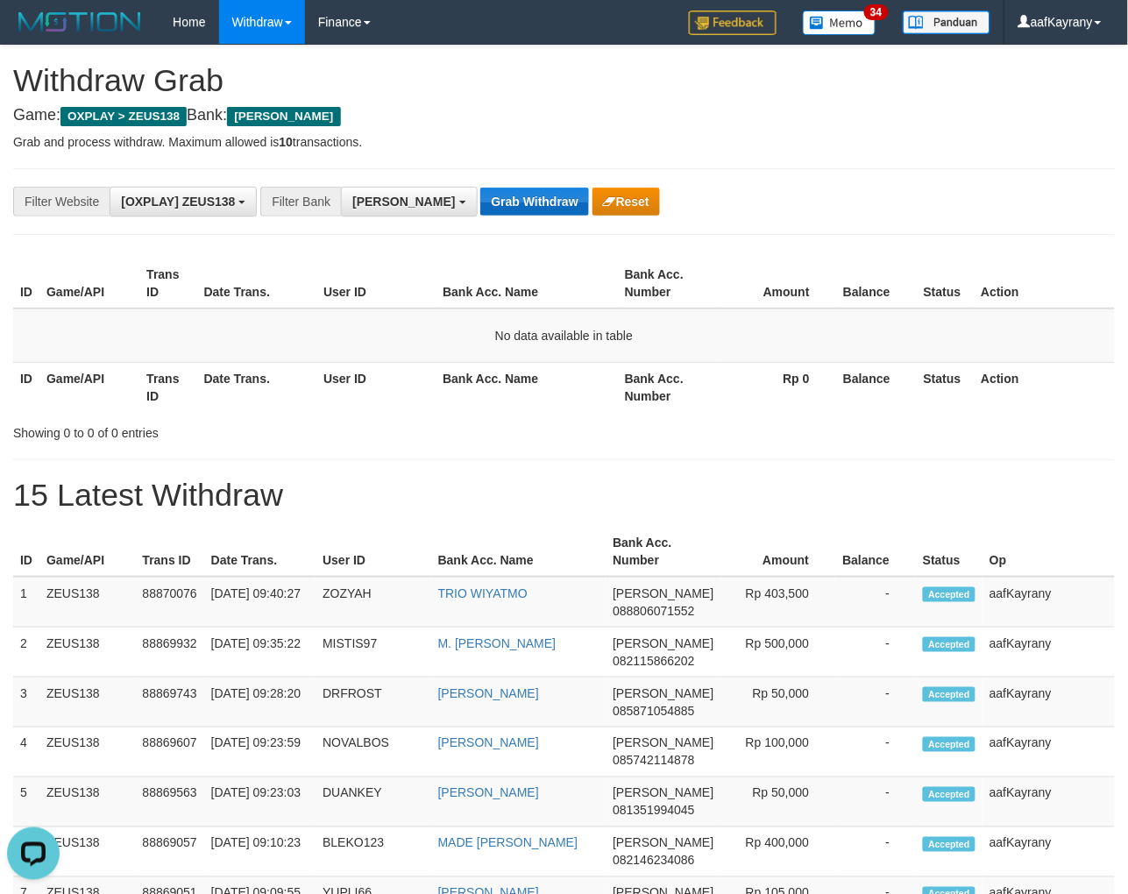 Image resolution: width=1128 pixels, height=894 pixels. What do you see at coordinates (653, 761) in the screenshot?
I see `span: Copy 085742114878 to clipboard` at bounding box center [653, 761].